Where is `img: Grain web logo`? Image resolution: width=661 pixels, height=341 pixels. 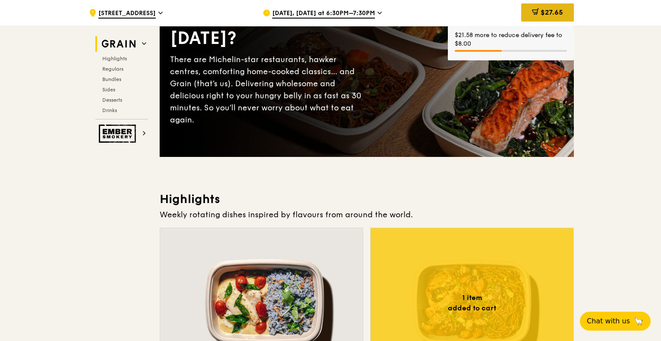
img: Grain web logo is located at coordinates (119, 44).